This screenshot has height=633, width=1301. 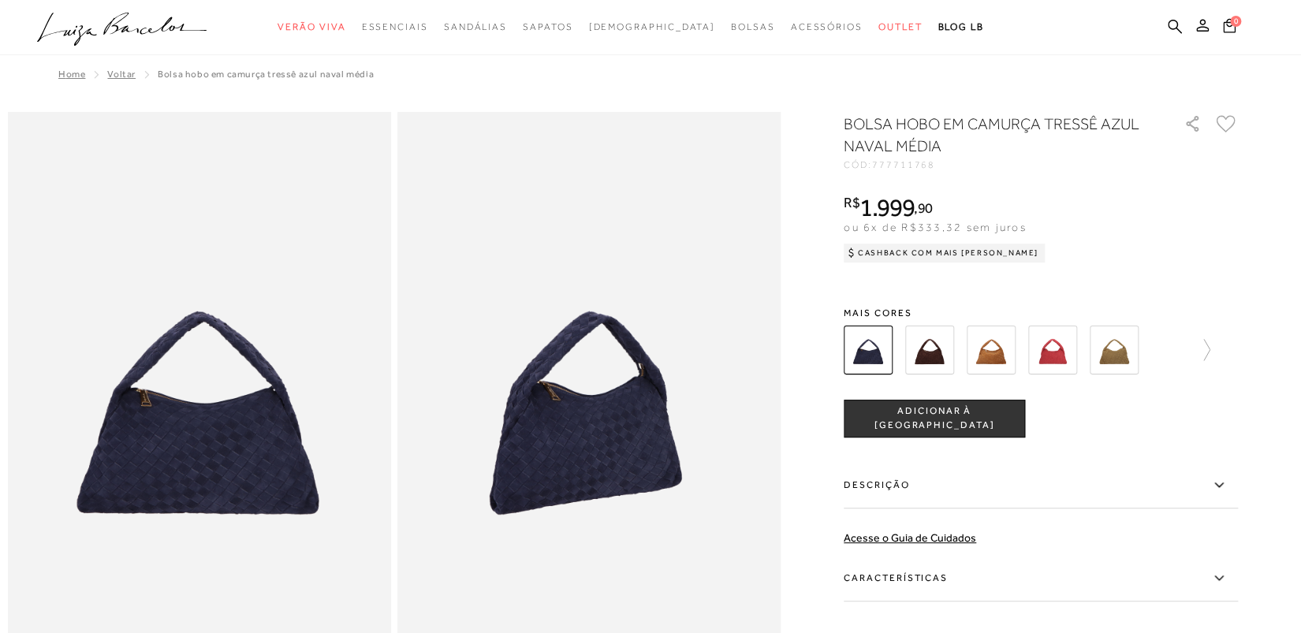 What do you see at coordinates (72, 74) in the screenshot?
I see `a: Home` at bounding box center [72, 74].